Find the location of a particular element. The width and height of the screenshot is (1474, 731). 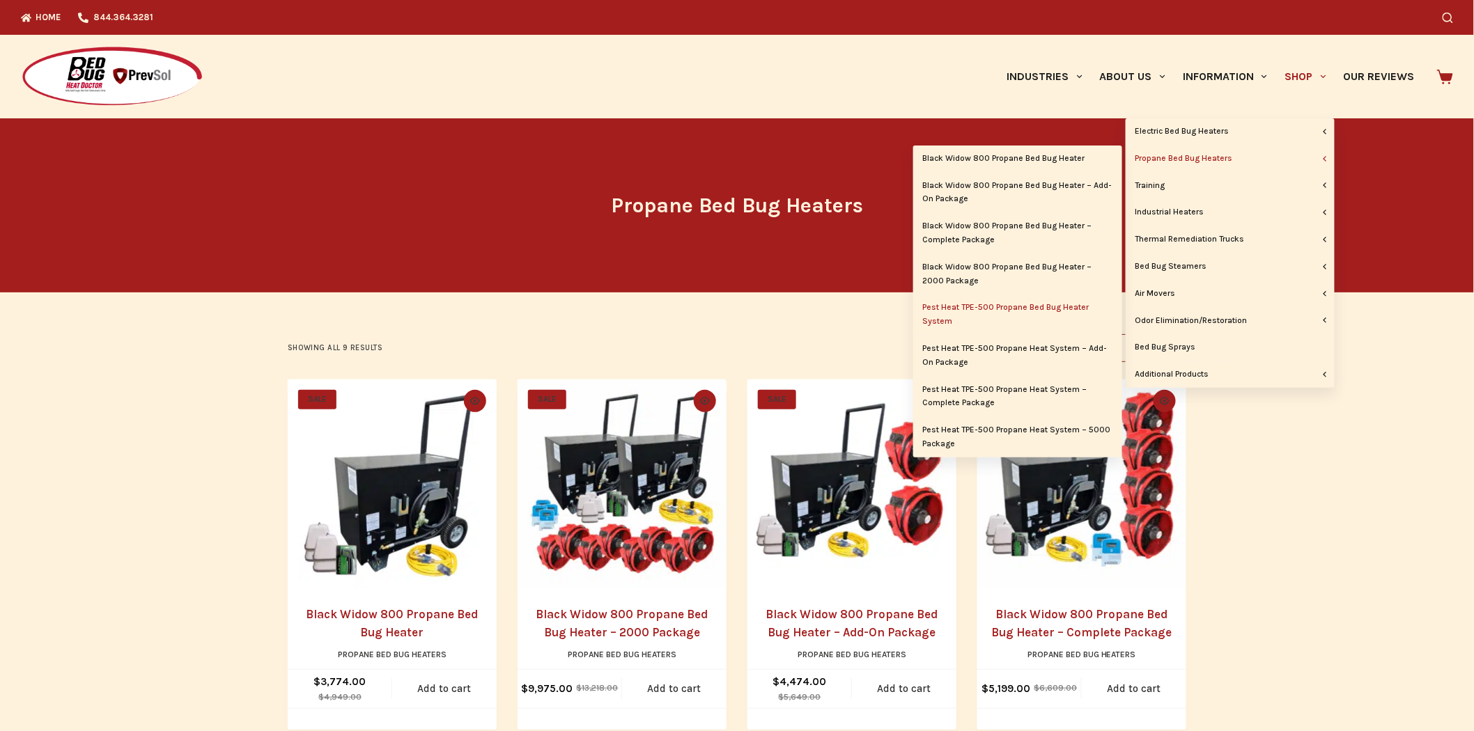

a: Pest Heat TPE-500 Propane Heat System – 5000 Package is located at coordinates (1017, 437).